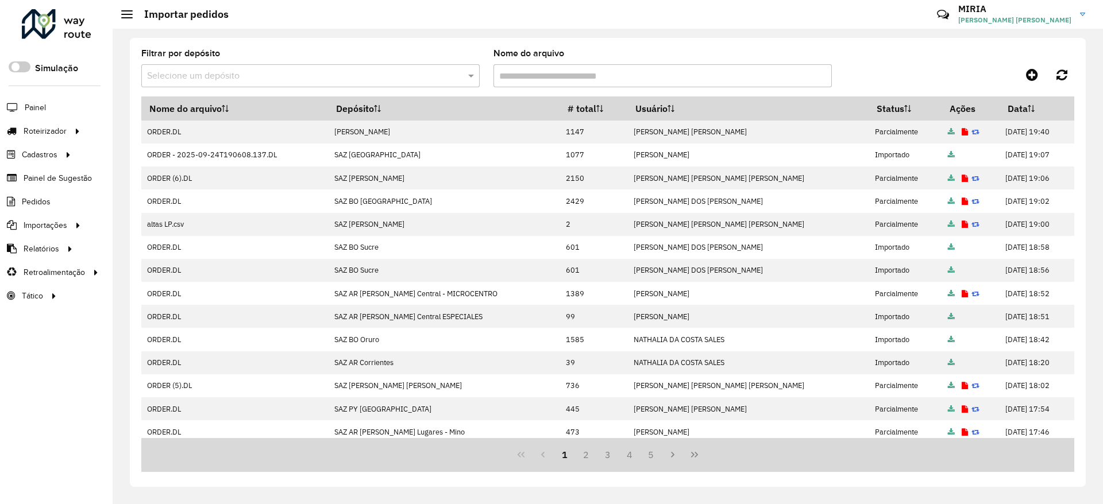  Describe the element at coordinates (594, 155) in the screenshot. I see `td: 1077` at that location.